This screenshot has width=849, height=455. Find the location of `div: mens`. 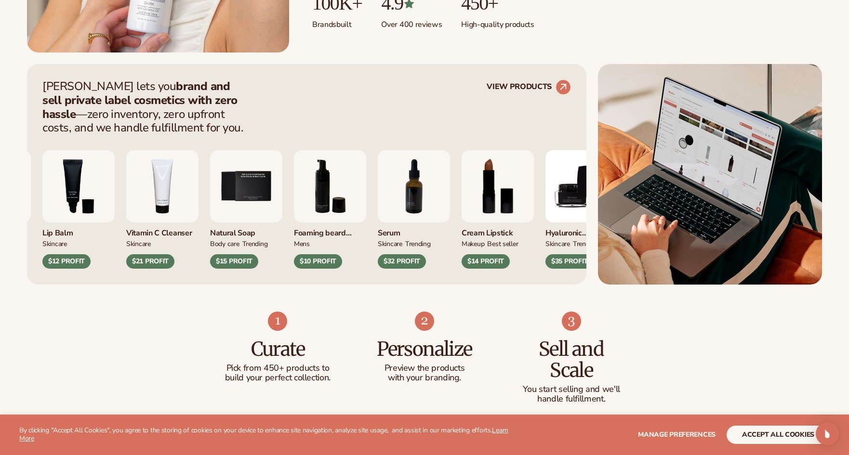

div: mens is located at coordinates (302, 243).